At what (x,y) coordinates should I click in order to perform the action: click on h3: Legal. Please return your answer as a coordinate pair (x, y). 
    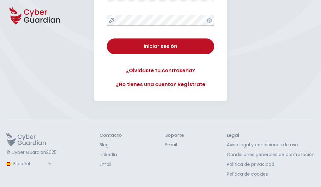
    Looking at the image, I should click on (270, 136).